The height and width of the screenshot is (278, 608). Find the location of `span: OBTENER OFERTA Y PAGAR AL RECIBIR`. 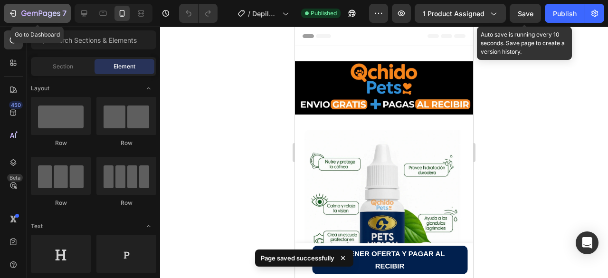

span: OBTENER OFERTA Y PAGAR AL RECIBIR is located at coordinates (95, 233).